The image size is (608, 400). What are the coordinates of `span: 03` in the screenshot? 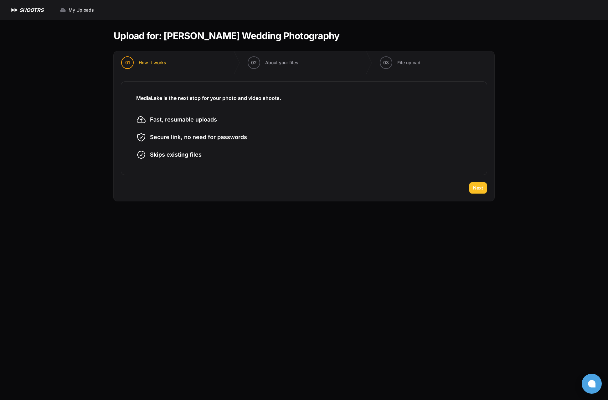 It's located at (386, 63).